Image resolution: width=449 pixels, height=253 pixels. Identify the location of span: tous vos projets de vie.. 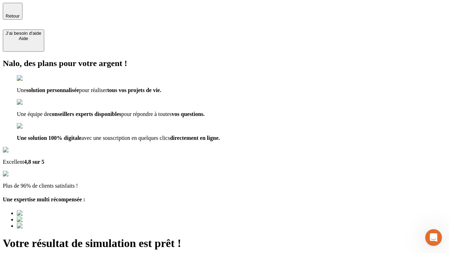
(134, 90).